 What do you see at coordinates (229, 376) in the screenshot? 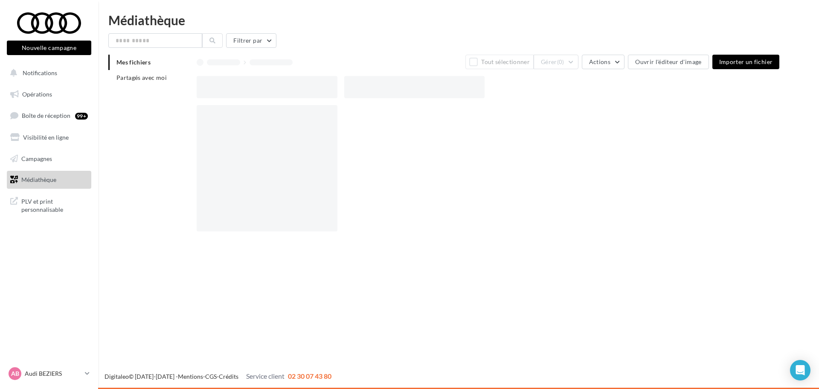
I see `a: Crédits` at bounding box center [229, 376].